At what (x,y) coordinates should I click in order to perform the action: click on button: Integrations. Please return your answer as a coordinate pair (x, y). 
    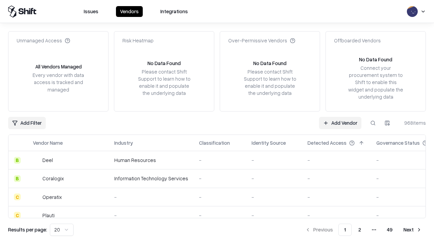
    Looking at the image, I should click on (174, 12).